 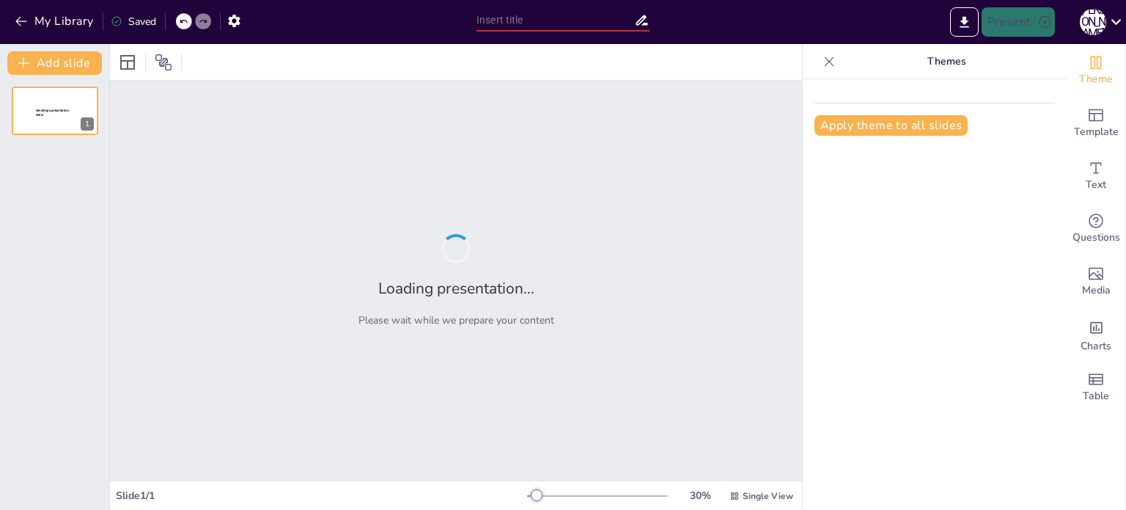 I want to click on span: Position, so click(x=164, y=62).